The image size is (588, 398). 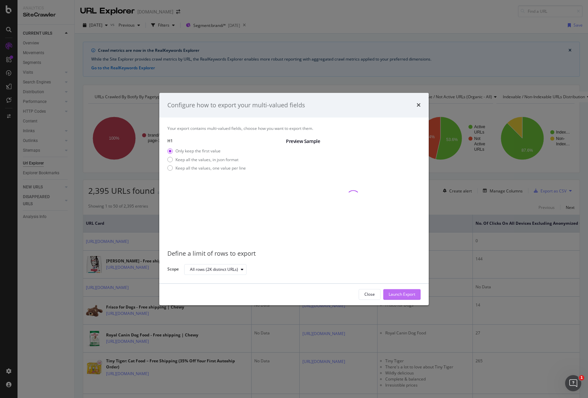 I want to click on div: All rows (2K distinct URLs), so click(x=214, y=270).